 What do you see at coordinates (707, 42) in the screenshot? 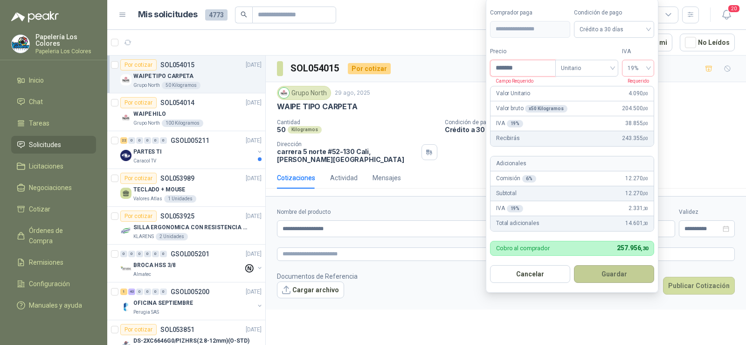
I see `button: No Leídos` at bounding box center [707, 42].